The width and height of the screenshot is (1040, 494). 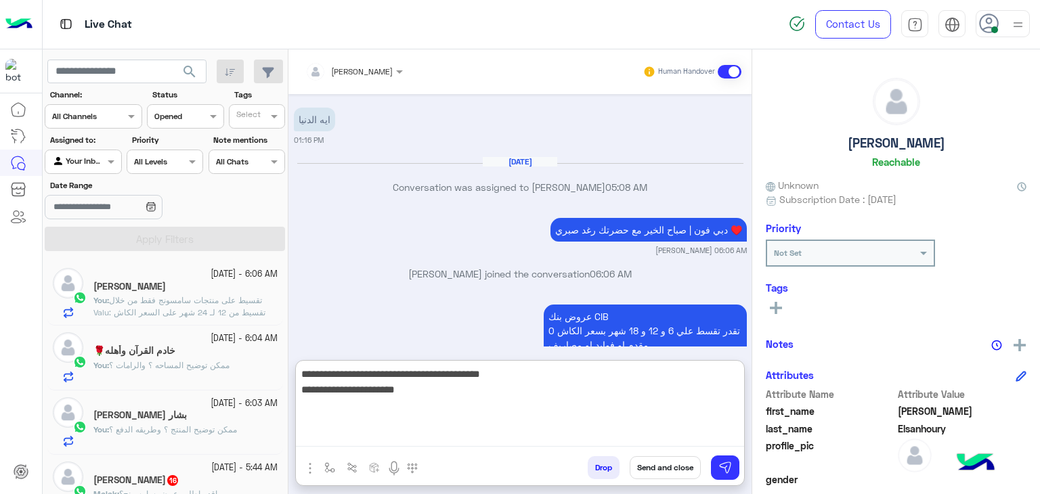 I want to click on span: تقسيط على منتجات سامسونج فقط من خلال Valu: تقسيط من 12 لـ 24 شهر على السعر الكاش Triple Zero: بدو..., so click(x=185, y=312).